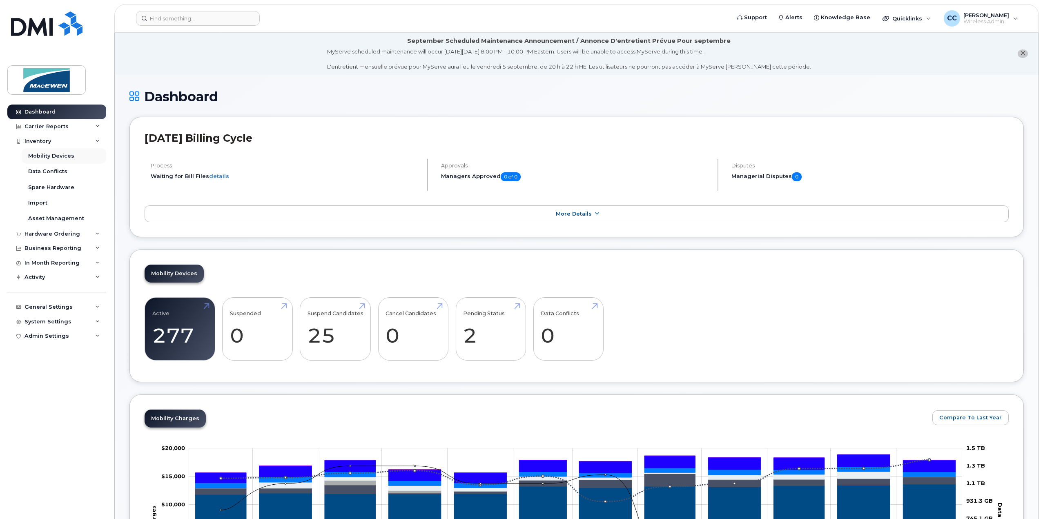  Describe the element at coordinates (976, 483) in the screenshot. I see `tspan: 1.1 TB` at that location.